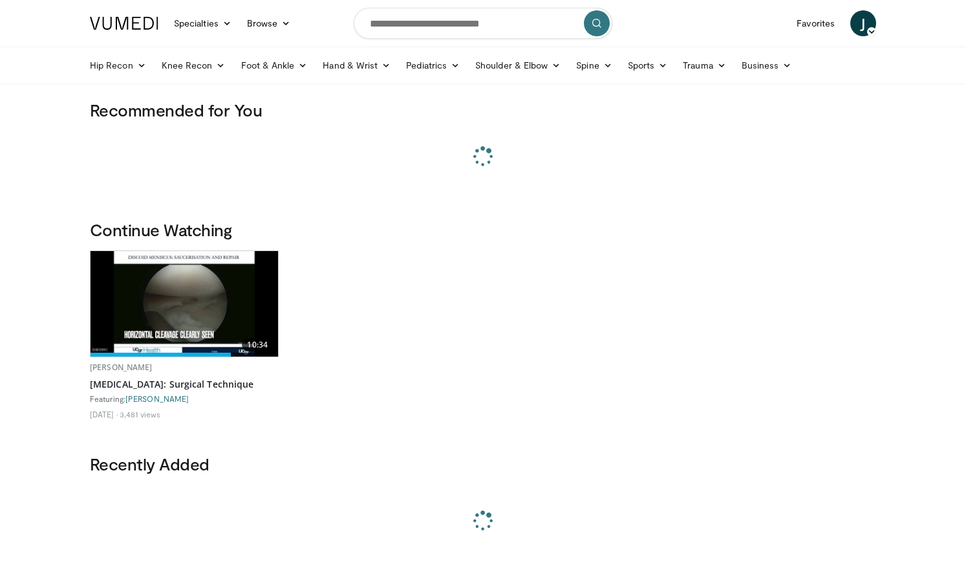 The height and width of the screenshot is (574, 966). Describe the element at coordinates (118, 65) in the screenshot. I see `a: Hip Recon` at that location.